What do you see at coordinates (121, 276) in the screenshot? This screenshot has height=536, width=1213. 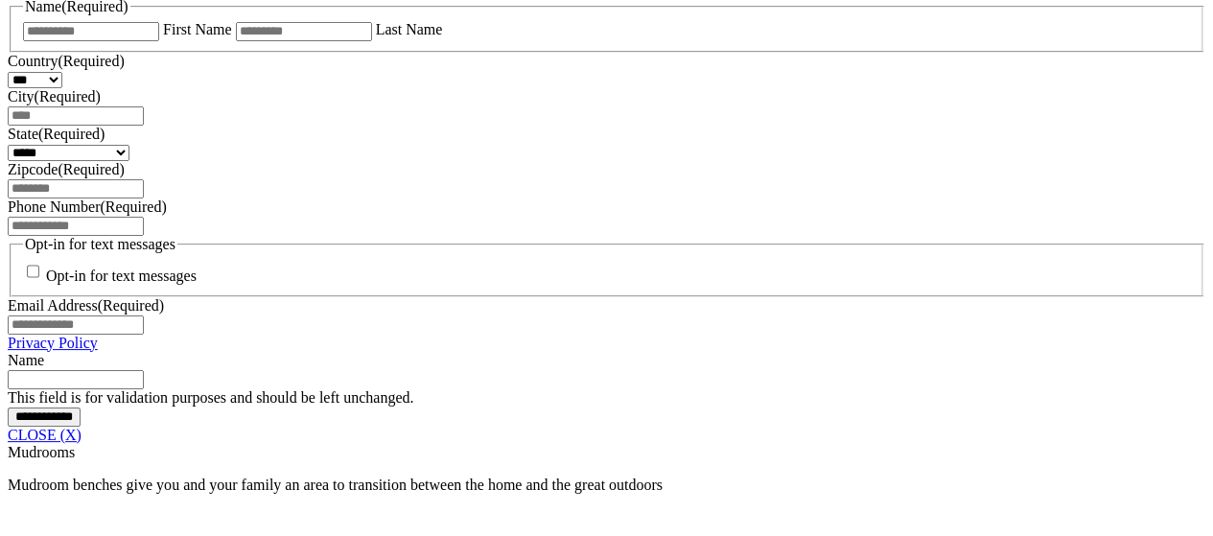 I see `label: Opt-in for text messages` at bounding box center [121, 276].